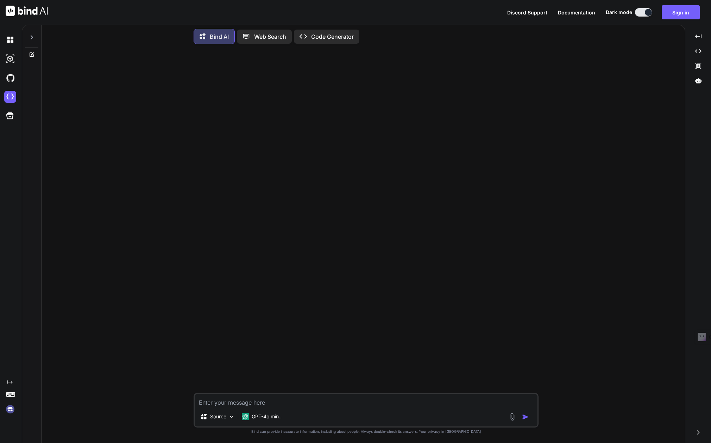 This screenshot has height=443, width=711. I want to click on button: Sign in, so click(681, 12).